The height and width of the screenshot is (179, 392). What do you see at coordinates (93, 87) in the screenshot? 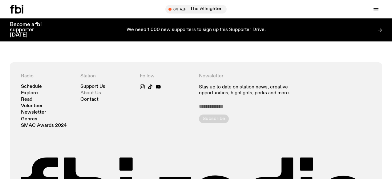
I see `a: Support Us` at bounding box center [93, 87].